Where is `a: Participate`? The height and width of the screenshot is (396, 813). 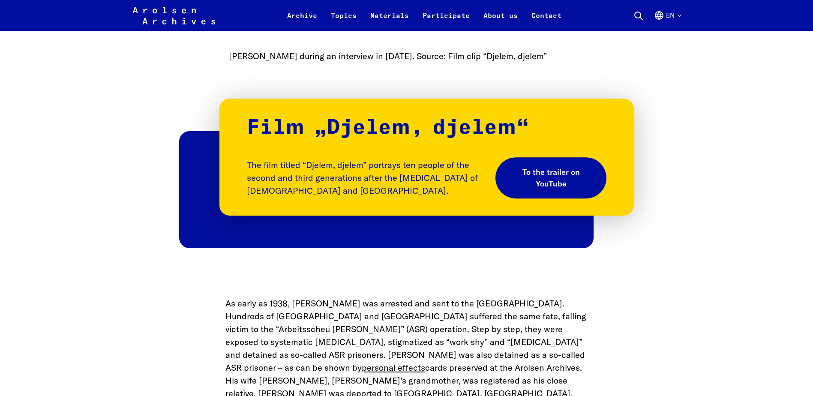
a: Participate is located at coordinates (446, 21).